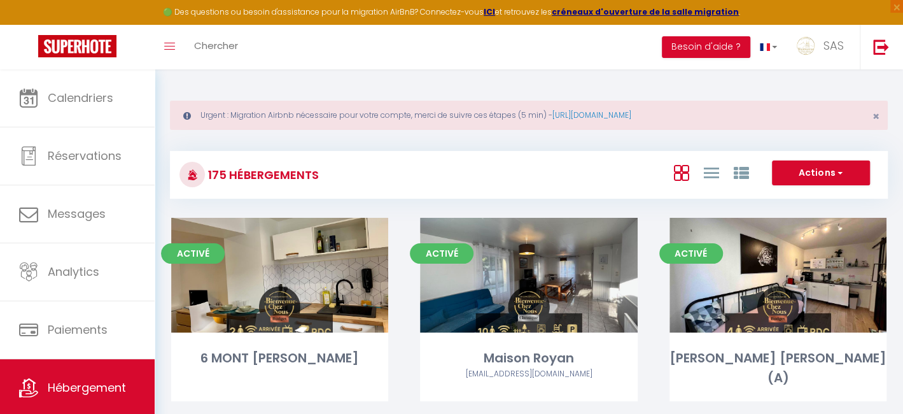  I want to click on span: Calendriers, so click(80, 97).